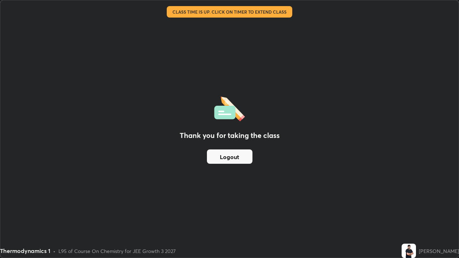 Image resolution: width=459 pixels, height=258 pixels. What do you see at coordinates (230, 108) in the screenshot?
I see `img: offlineFeedback.1438e8b3.svg` at bounding box center [230, 108].